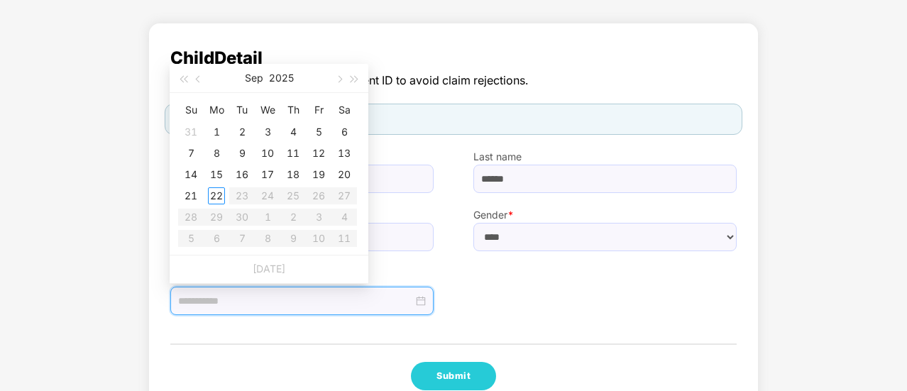 This screenshot has width=907, height=391. What do you see at coordinates (344, 132) in the screenshot?
I see `div: 6` at bounding box center [344, 132].